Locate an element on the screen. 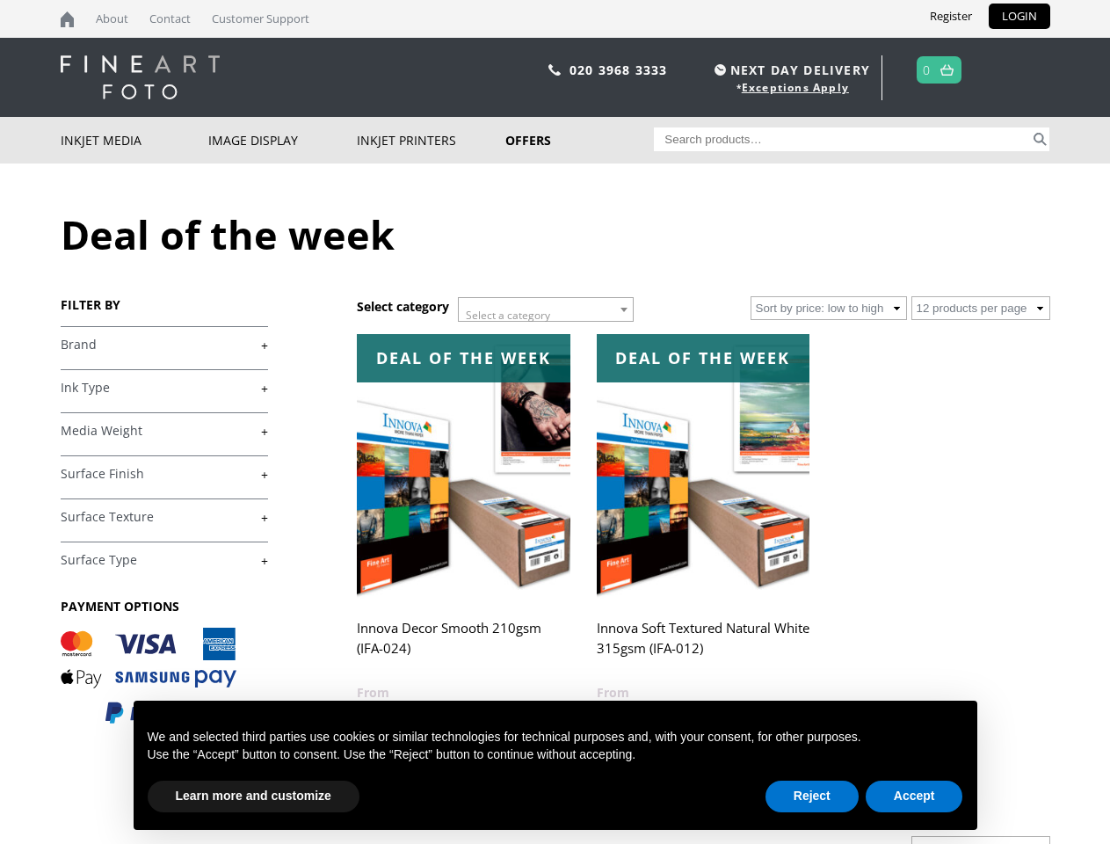 The height and width of the screenshot is (844, 1110). a: Inkjet Printers is located at coordinates (431, 140).